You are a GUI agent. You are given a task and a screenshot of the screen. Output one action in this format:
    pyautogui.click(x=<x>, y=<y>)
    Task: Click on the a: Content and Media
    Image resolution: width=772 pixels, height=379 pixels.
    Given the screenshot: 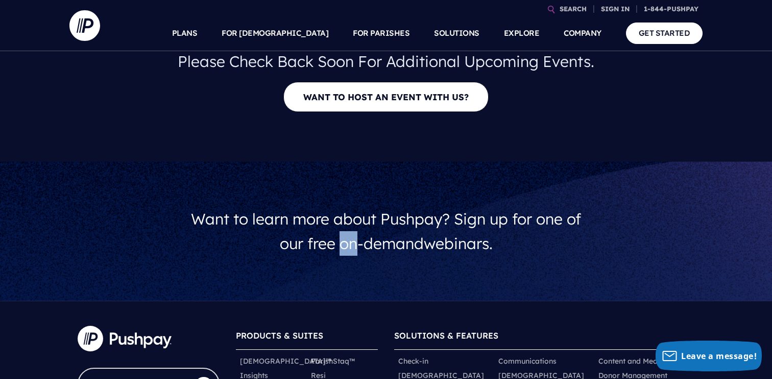 What is the action you would take?
    pyautogui.click(x=631, y=361)
    